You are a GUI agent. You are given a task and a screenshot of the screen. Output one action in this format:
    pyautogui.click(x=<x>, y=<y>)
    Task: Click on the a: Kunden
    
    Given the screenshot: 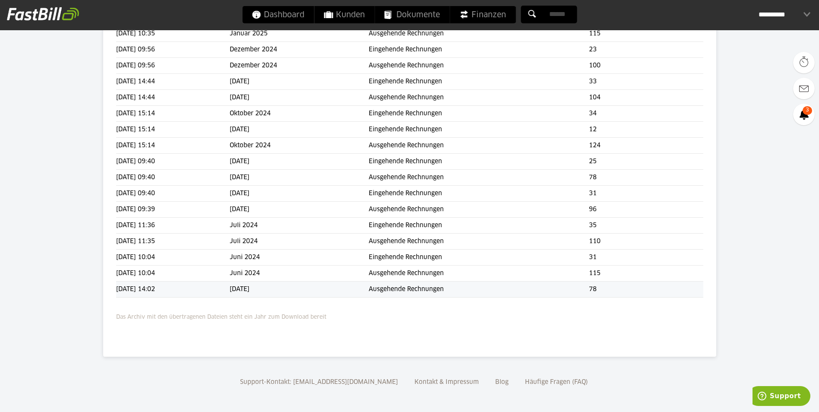 What is the action you would take?
    pyautogui.click(x=344, y=15)
    